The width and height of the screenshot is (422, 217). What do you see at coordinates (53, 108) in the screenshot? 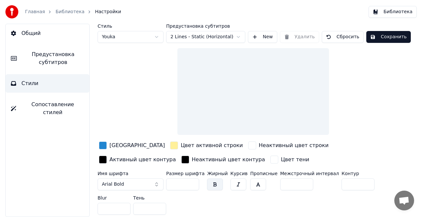
I see `span: Сопоставление стилей` at bounding box center [53, 108].